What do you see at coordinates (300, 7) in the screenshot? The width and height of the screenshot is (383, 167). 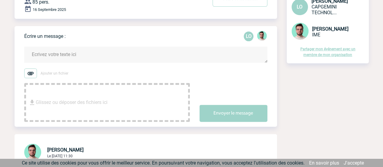 I see `span: LO` at bounding box center [300, 7].